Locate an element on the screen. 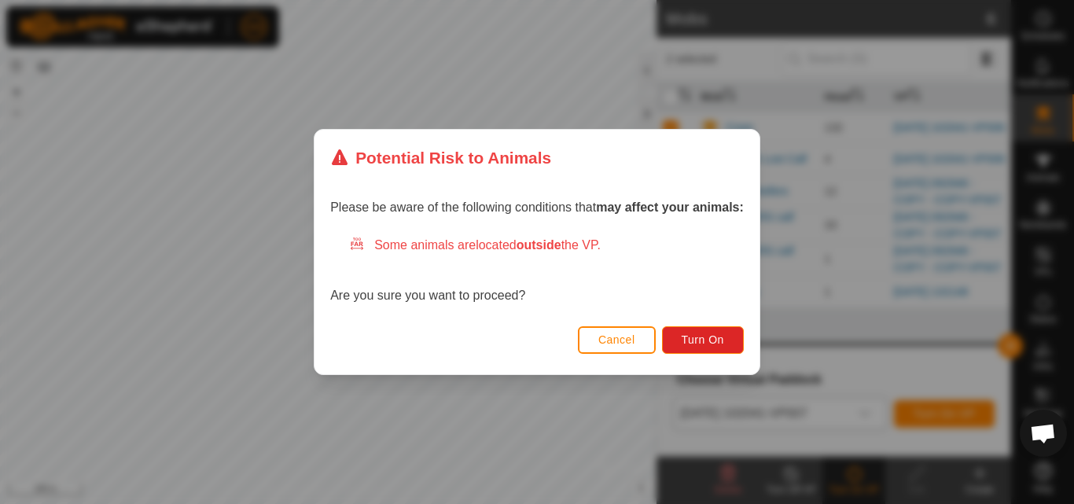  span: Turn On is located at coordinates (703, 339).